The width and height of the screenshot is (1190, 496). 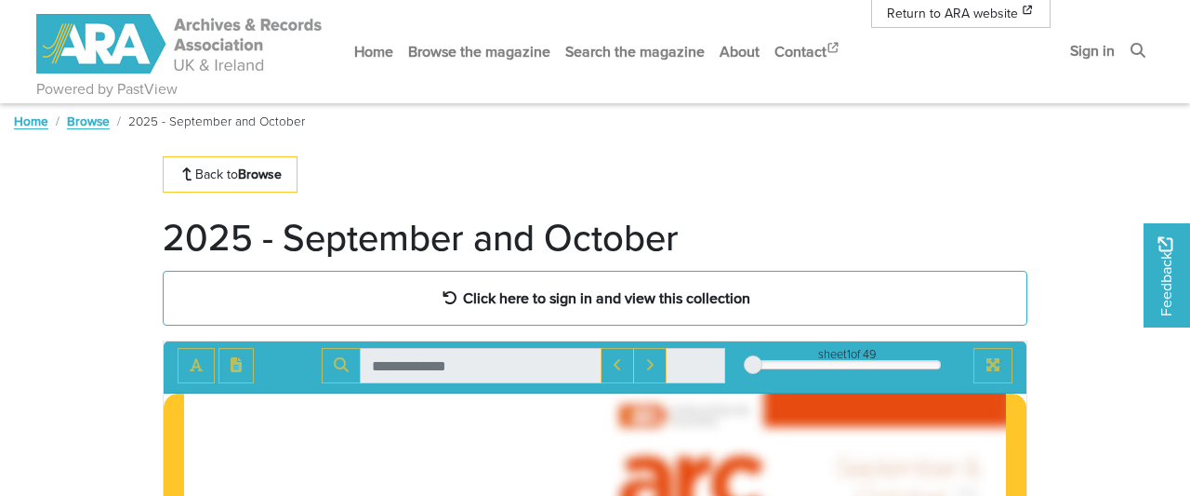 What do you see at coordinates (650, 365) in the screenshot?
I see `button: Next Match` at bounding box center [650, 365].